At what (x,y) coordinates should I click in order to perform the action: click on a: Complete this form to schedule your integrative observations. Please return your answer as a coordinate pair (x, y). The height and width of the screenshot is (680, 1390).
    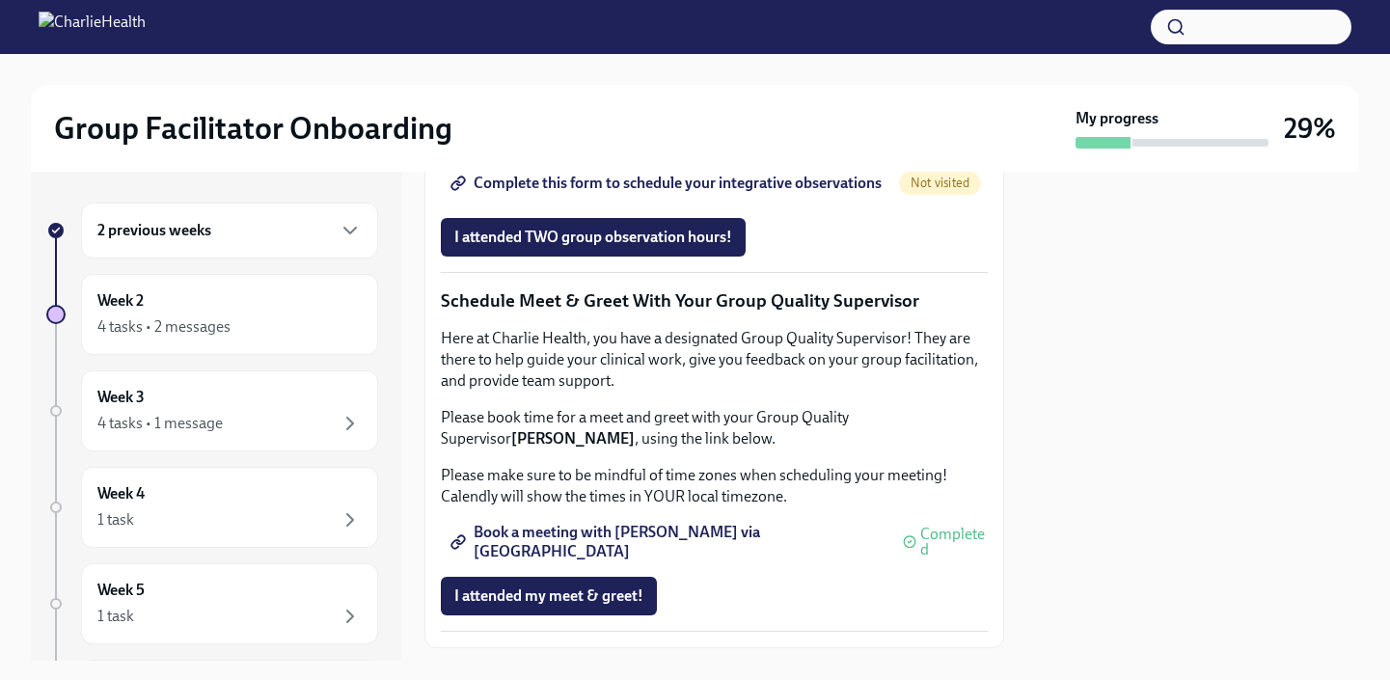
    Looking at the image, I should click on (668, 183).